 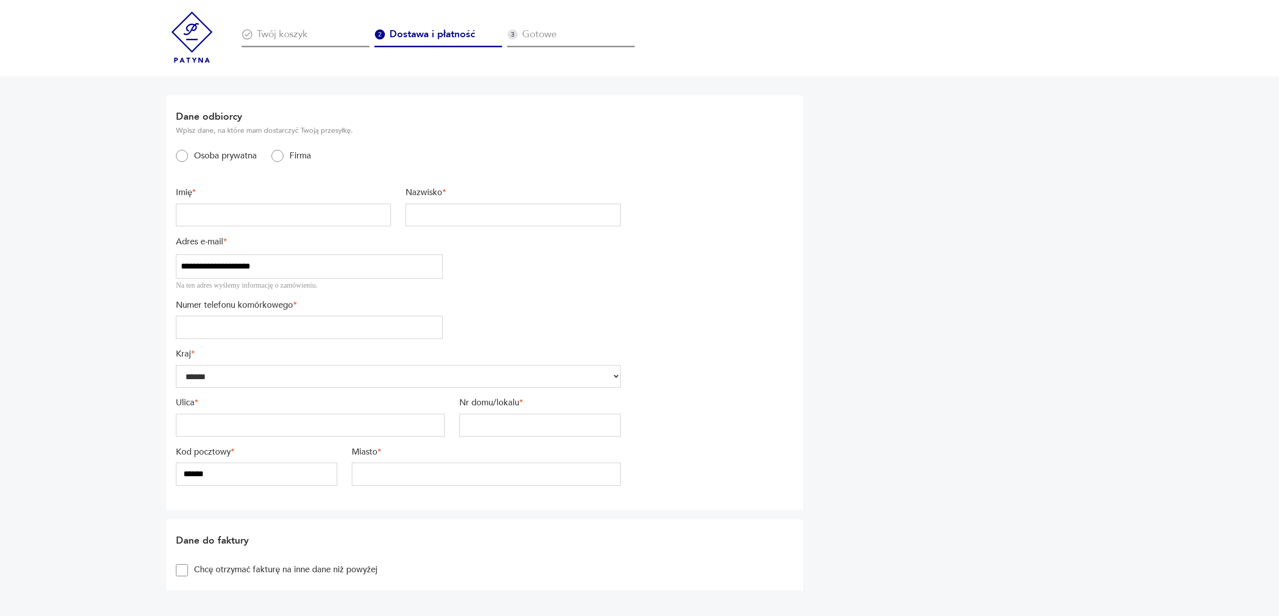 What do you see at coordinates (256, 452) in the screenshot?
I see `label: Kod pocztowy` at bounding box center [256, 452].